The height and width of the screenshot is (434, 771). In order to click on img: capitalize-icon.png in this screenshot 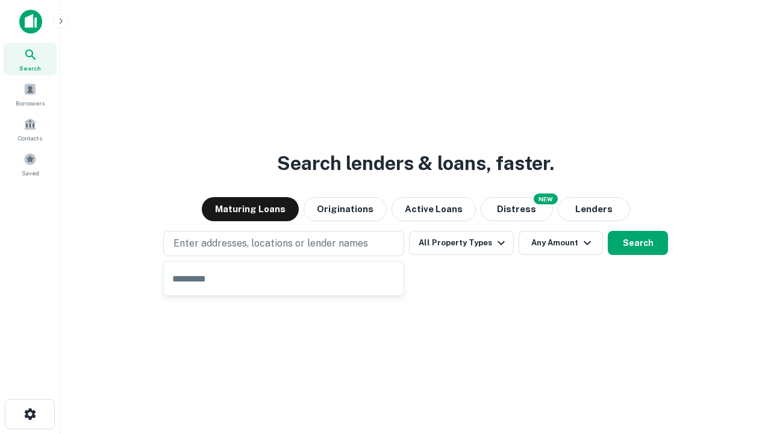, I will do `click(31, 22)`.